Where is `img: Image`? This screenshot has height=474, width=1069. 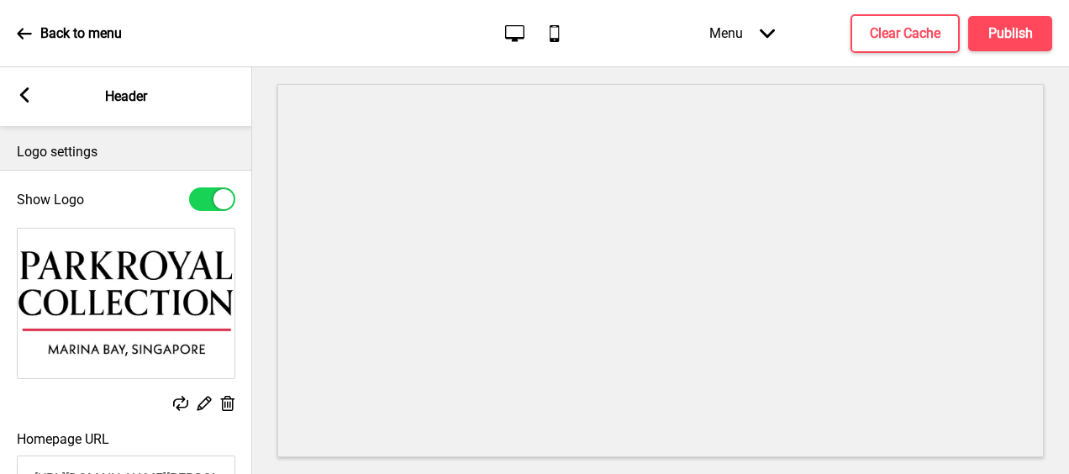 img: Image is located at coordinates (126, 303).